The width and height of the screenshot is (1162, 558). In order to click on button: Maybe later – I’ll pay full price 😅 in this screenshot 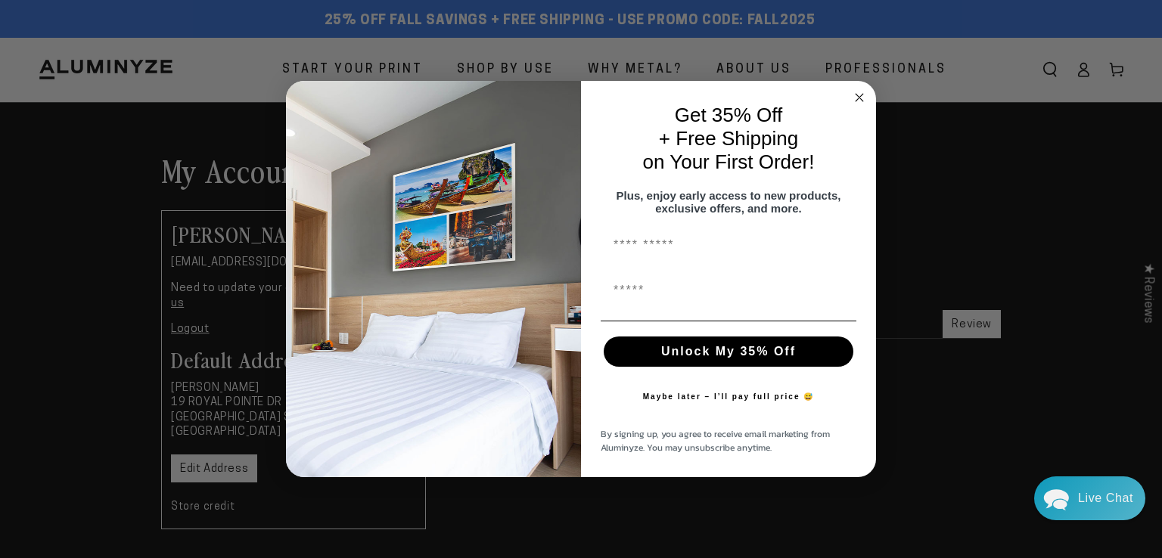, I will do `click(729, 397)`.